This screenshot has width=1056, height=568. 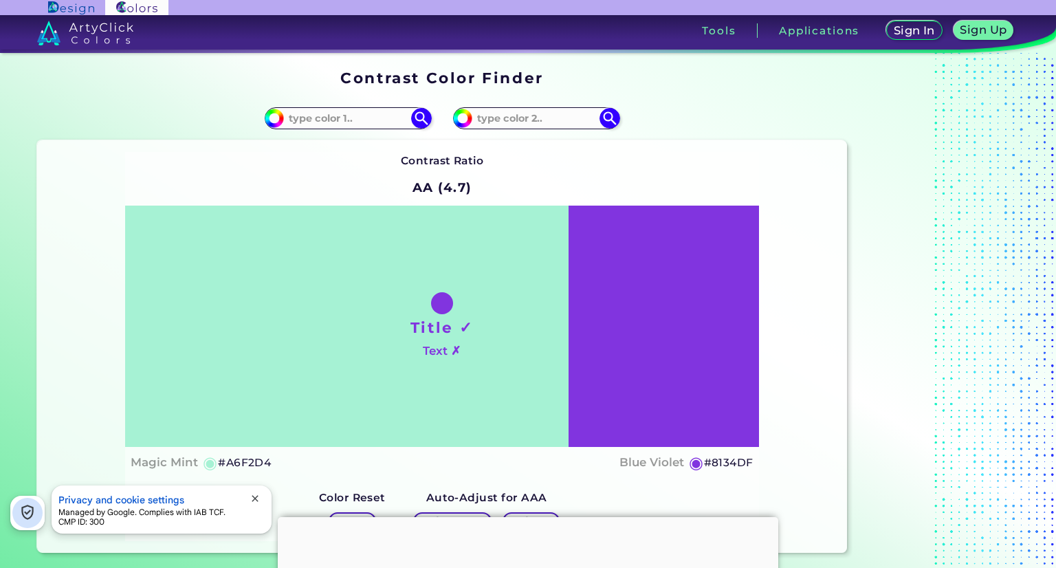 I want to click on h1: Contrast Color Finder, so click(x=441, y=78).